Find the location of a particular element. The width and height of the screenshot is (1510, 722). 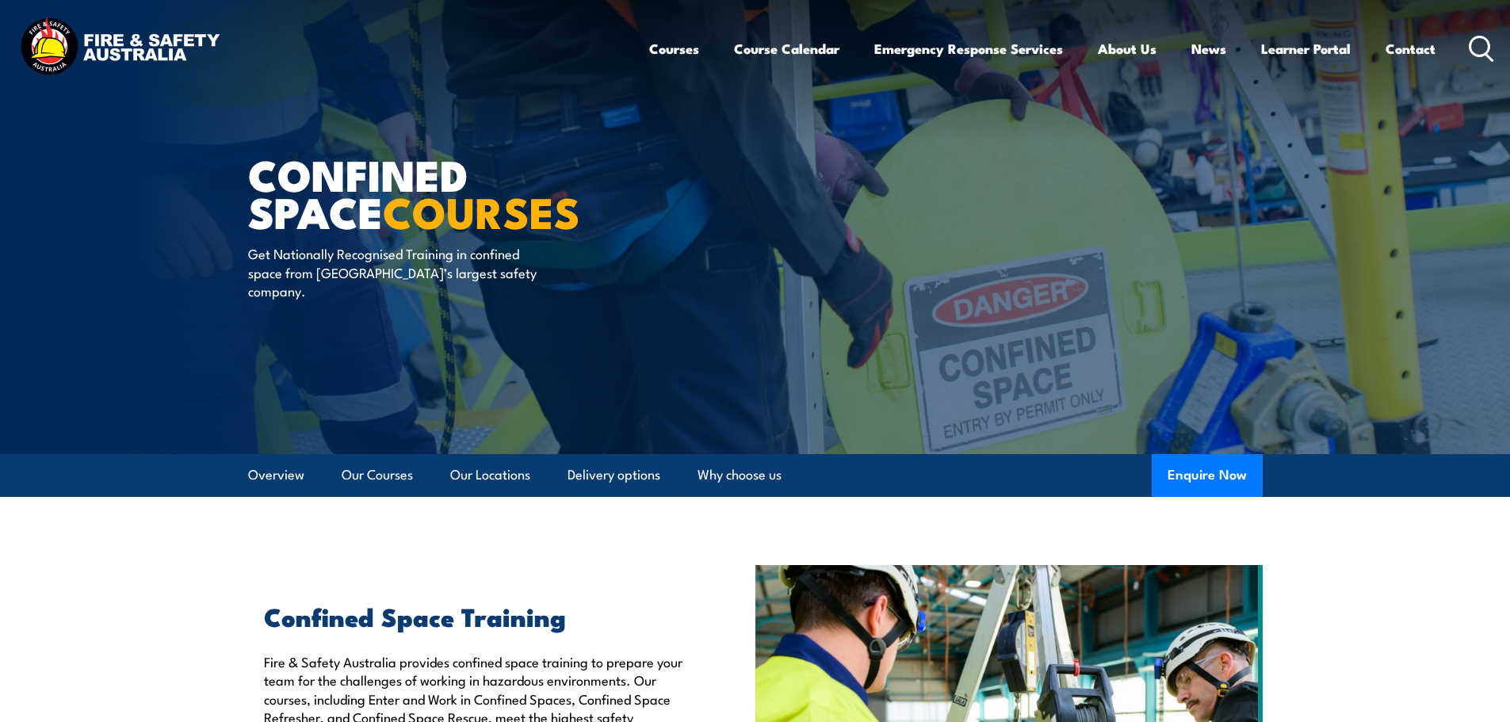

a: Our Locations is located at coordinates (490, 475).